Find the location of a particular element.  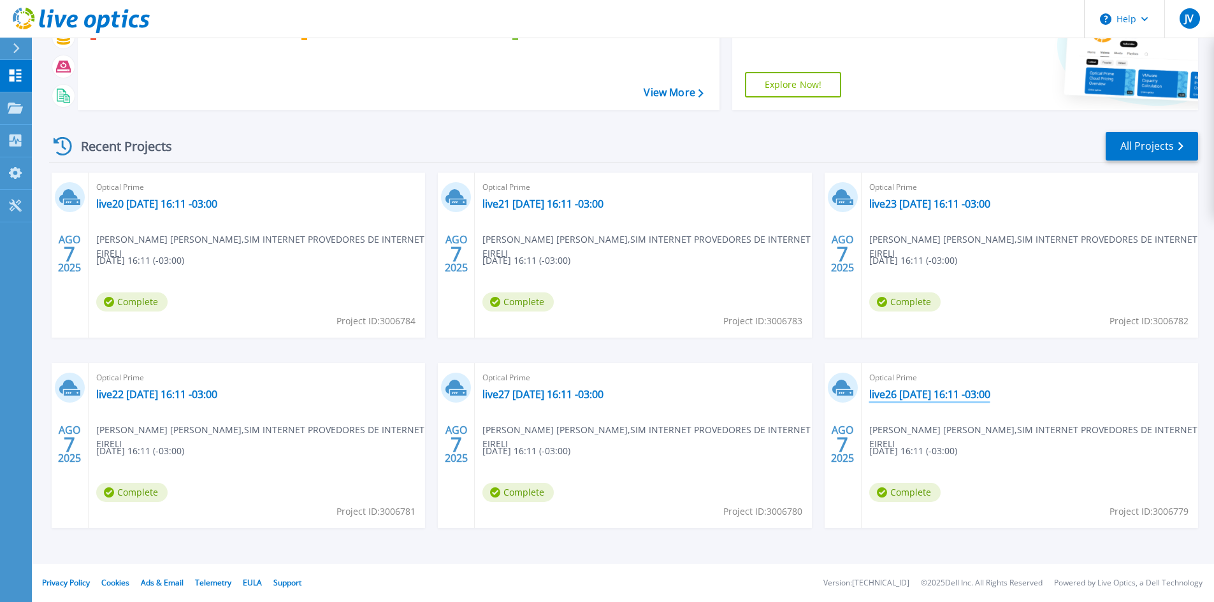

span: Project ID: 3006780 is located at coordinates (763, 512).